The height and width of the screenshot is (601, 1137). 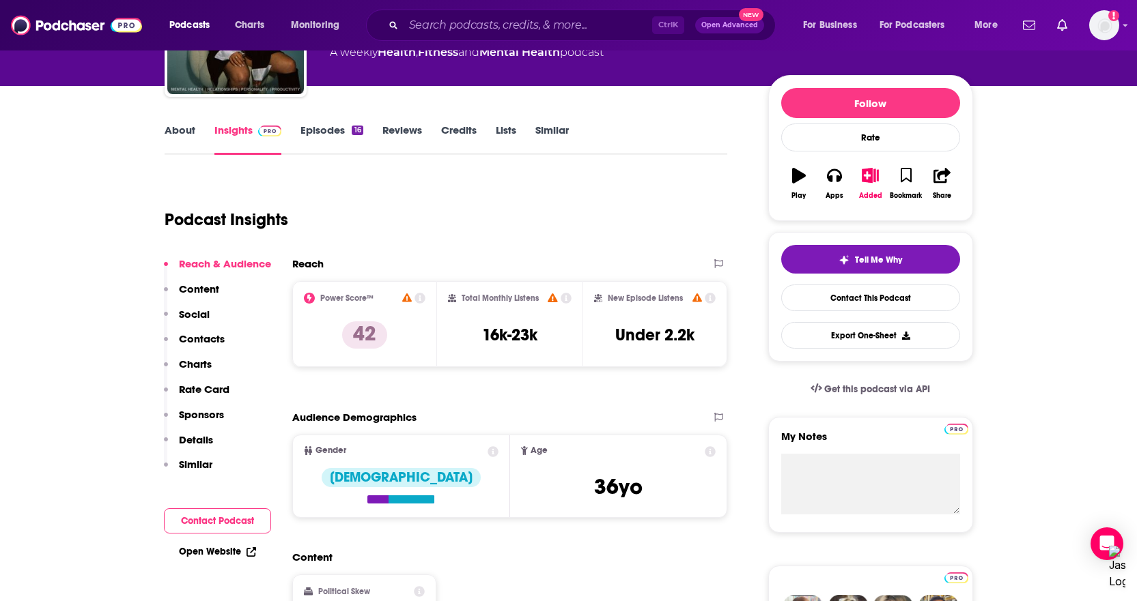 I want to click on span: New, so click(x=751, y=14).